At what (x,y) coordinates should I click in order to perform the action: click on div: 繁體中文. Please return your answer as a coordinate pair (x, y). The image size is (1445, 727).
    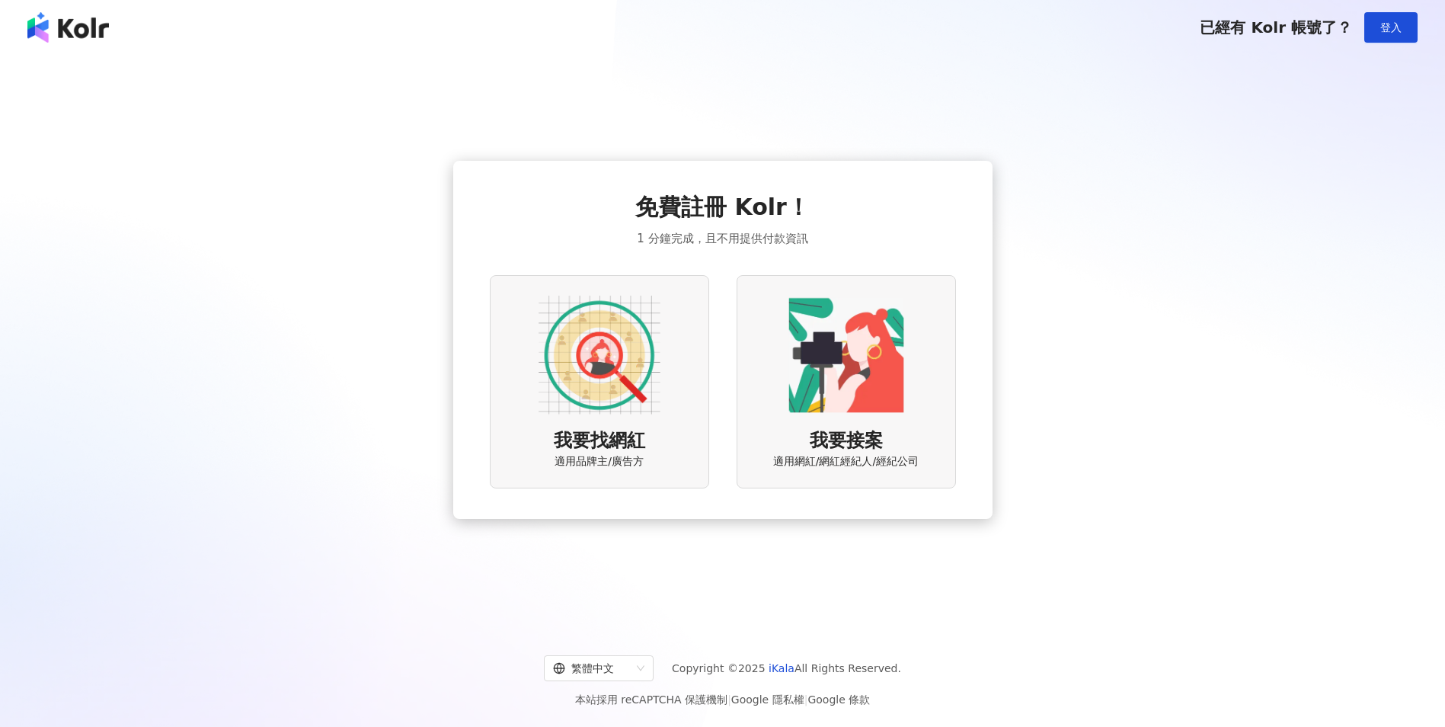
    Looking at the image, I should click on (592, 668).